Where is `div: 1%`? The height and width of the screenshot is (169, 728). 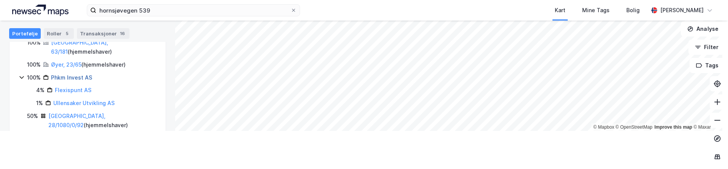
div: 1% is located at coordinates (40, 103).